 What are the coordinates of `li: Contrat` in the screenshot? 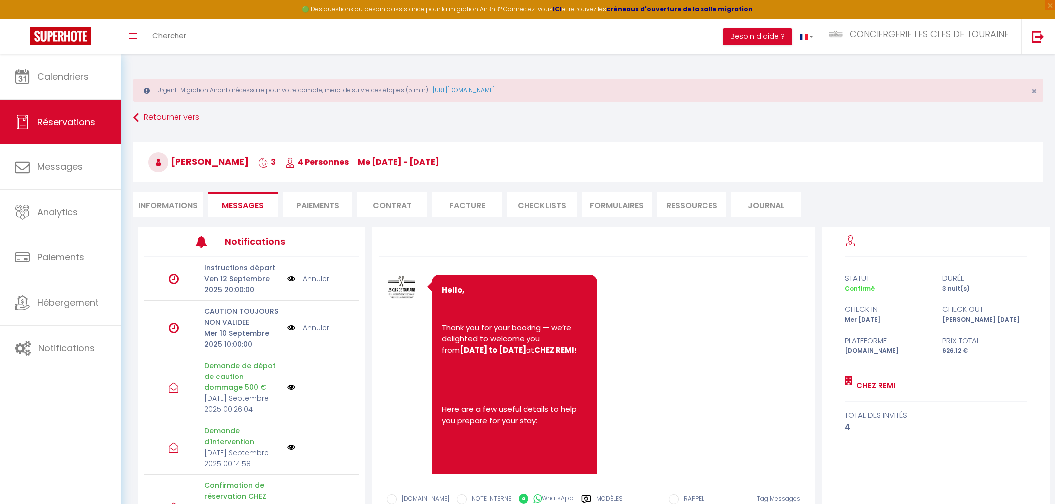 It's located at (392, 204).